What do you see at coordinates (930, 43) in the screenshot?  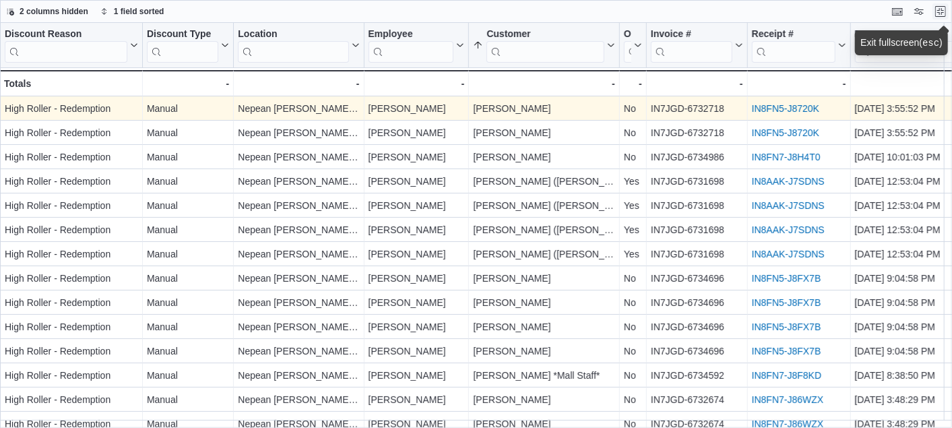 I see `kbd: esc` at bounding box center [930, 43].